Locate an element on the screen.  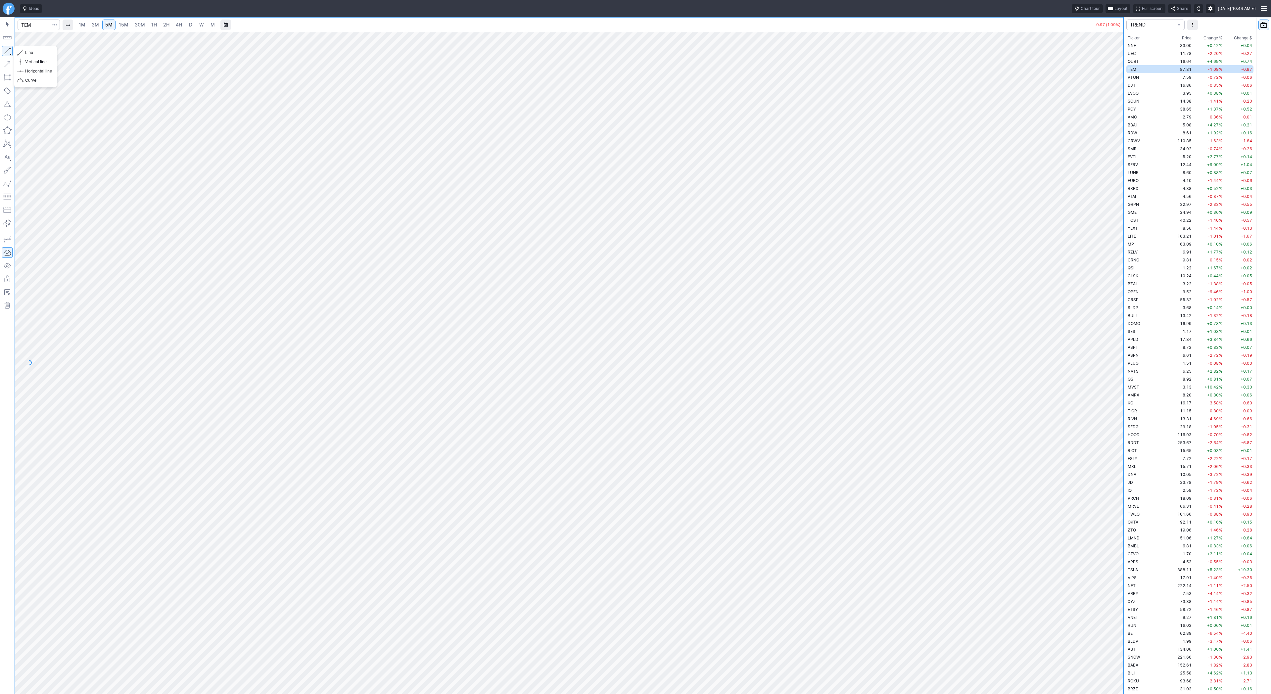
span: 2H is located at coordinates (166, 24).